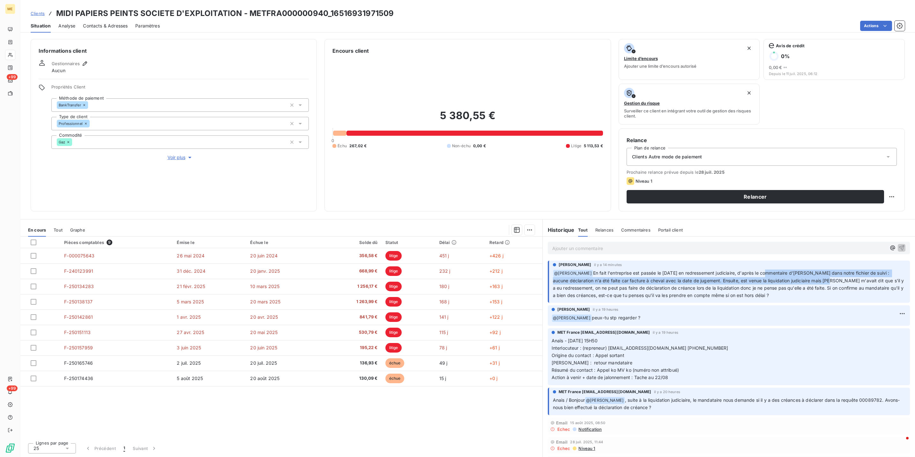 The height and width of the screenshot is (457, 915). I want to click on button: Limite d’encoursAjouter une limite d’encours autorisé, so click(689, 59).